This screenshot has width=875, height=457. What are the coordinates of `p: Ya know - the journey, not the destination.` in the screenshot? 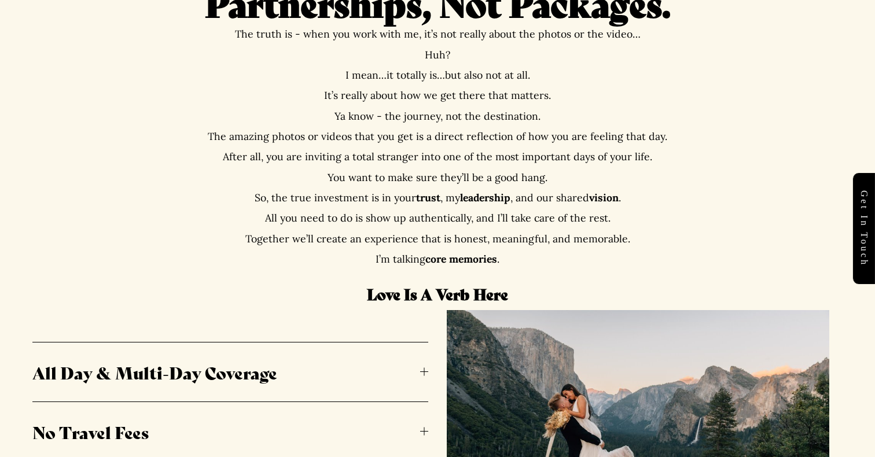 It's located at (437, 116).